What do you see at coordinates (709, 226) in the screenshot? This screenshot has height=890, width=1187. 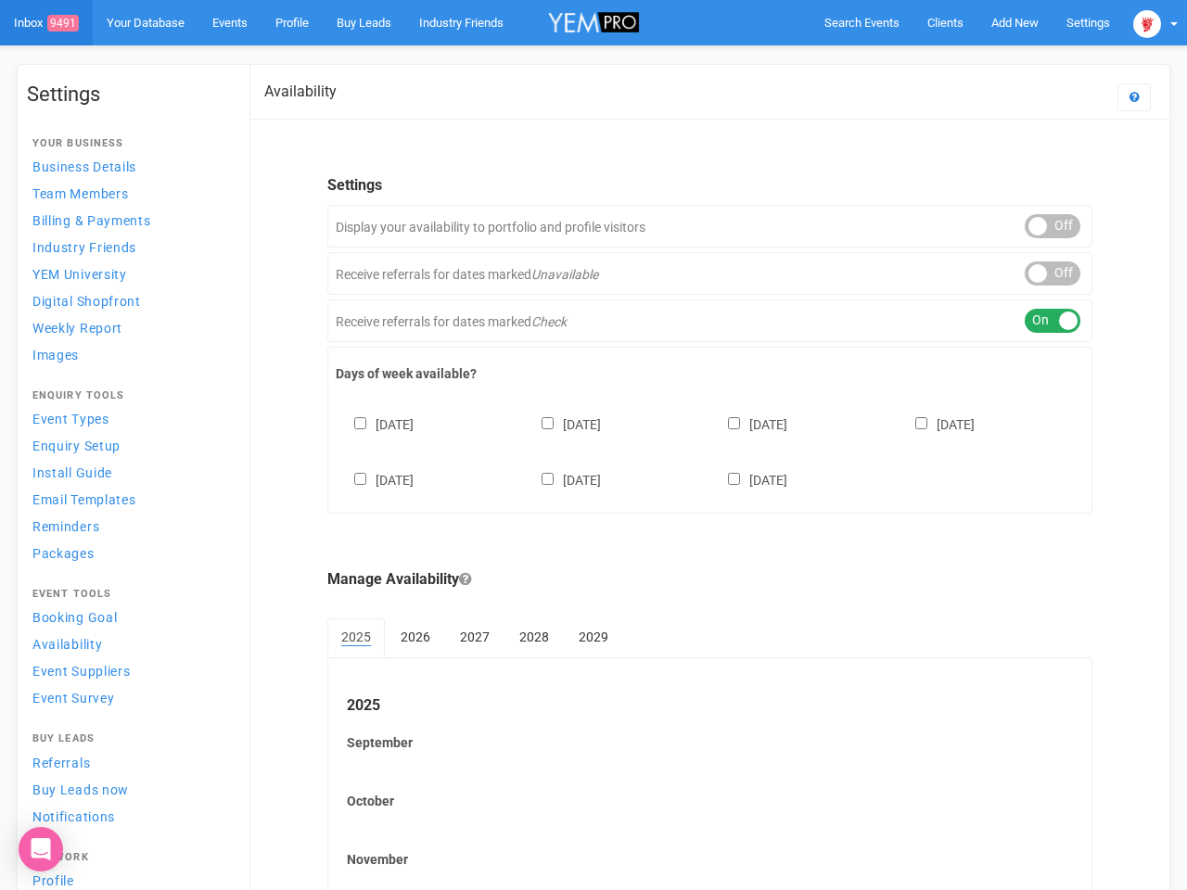 I see `div: Display your availability to portfolio and profile visitors` at bounding box center [709, 226].